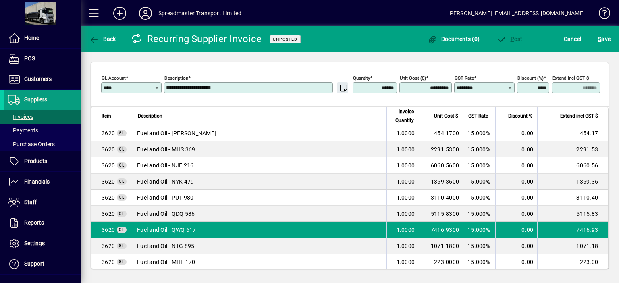  What do you see at coordinates (42, 38) in the screenshot?
I see `a: Home` at bounding box center [42, 38].